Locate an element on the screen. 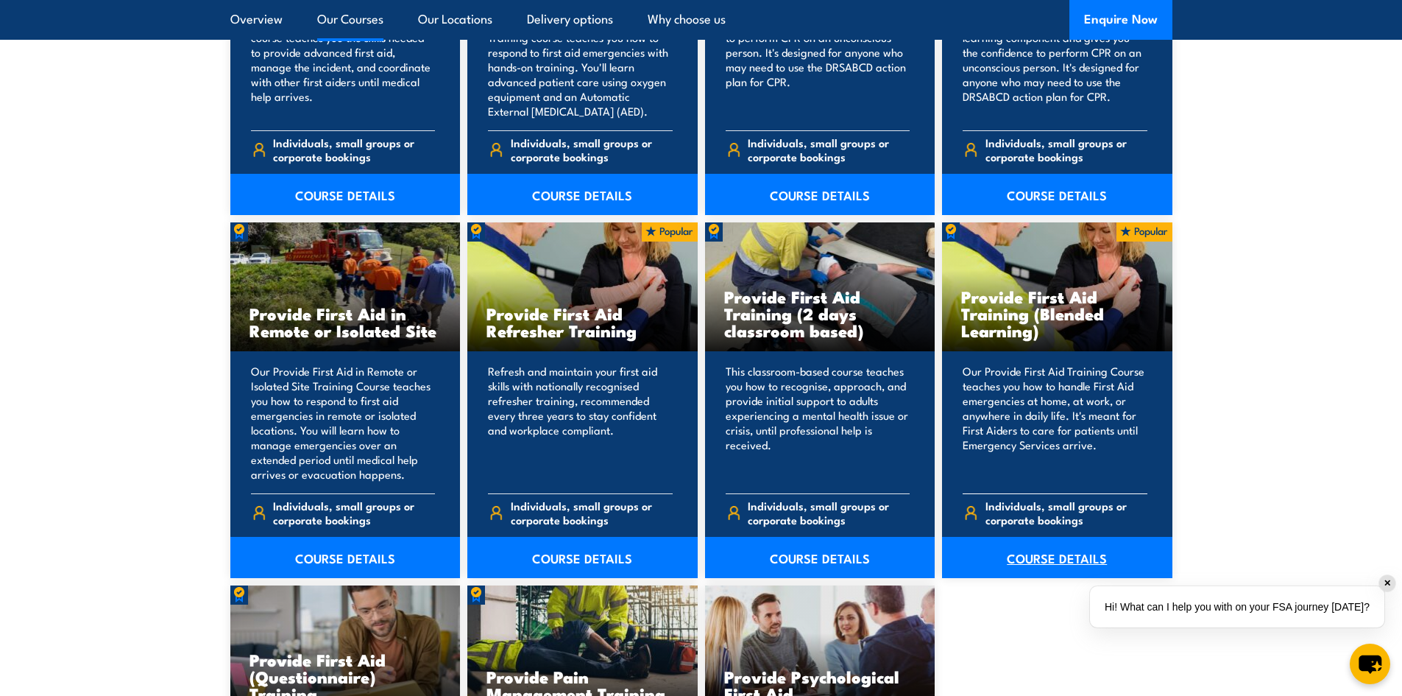 The height and width of the screenshot is (696, 1402). h3: Provide First Aid Training (Blended Learning) is located at coordinates (1057, 313).